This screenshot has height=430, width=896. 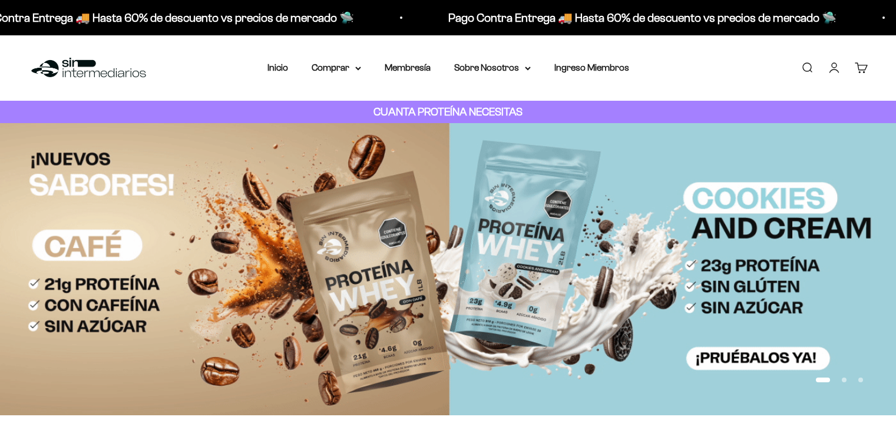 What do you see at coordinates (448, 111) in the screenshot?
I see `strong: CUANTA PROTEÍNA NECESITAS` at bounding box center [448, 111].